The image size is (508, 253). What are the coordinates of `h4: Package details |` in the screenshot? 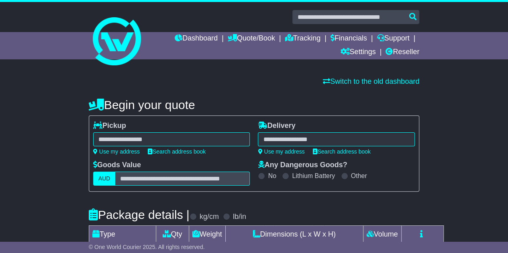 It's located at (139, 215).